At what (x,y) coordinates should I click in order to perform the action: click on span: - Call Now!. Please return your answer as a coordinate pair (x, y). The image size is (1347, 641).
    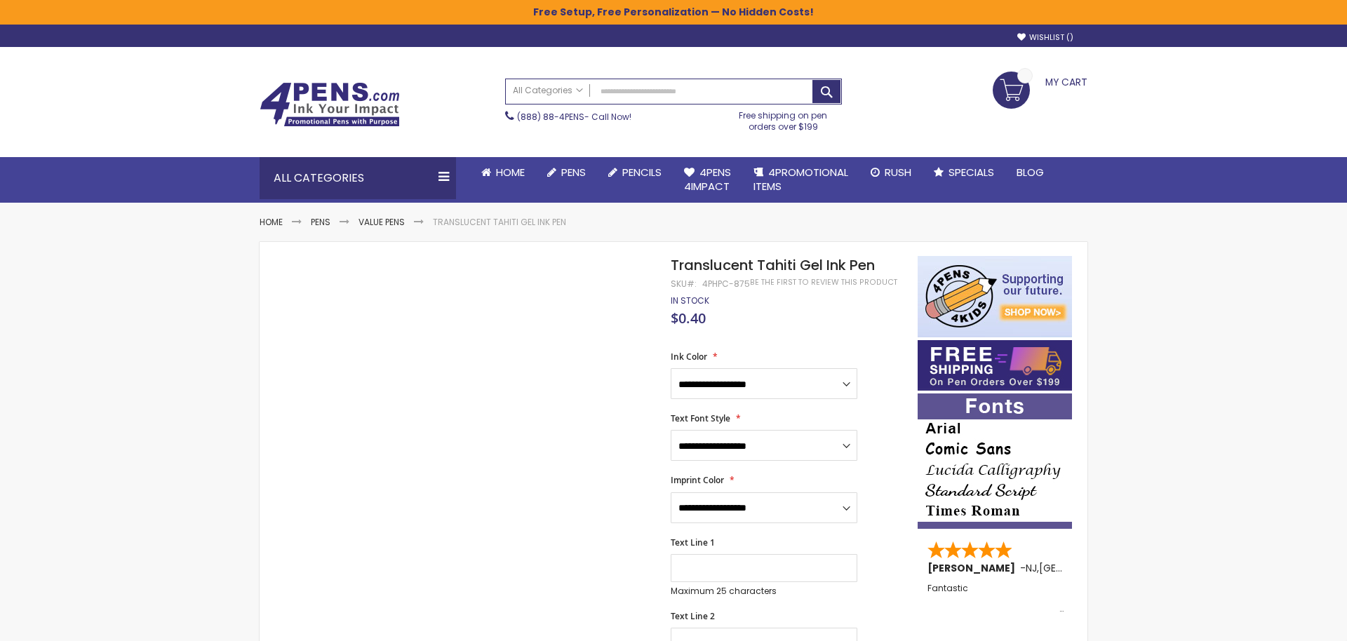
    Looking at the image, I should click on (574, 116).